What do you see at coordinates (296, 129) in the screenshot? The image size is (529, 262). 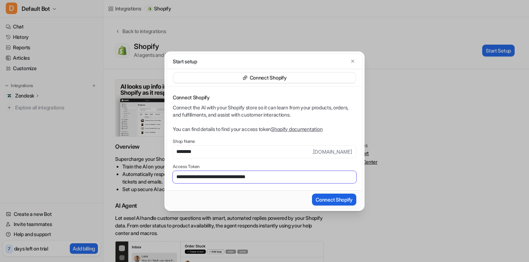 I see `a: Shopify documentation` at bounding box center [296, 129].